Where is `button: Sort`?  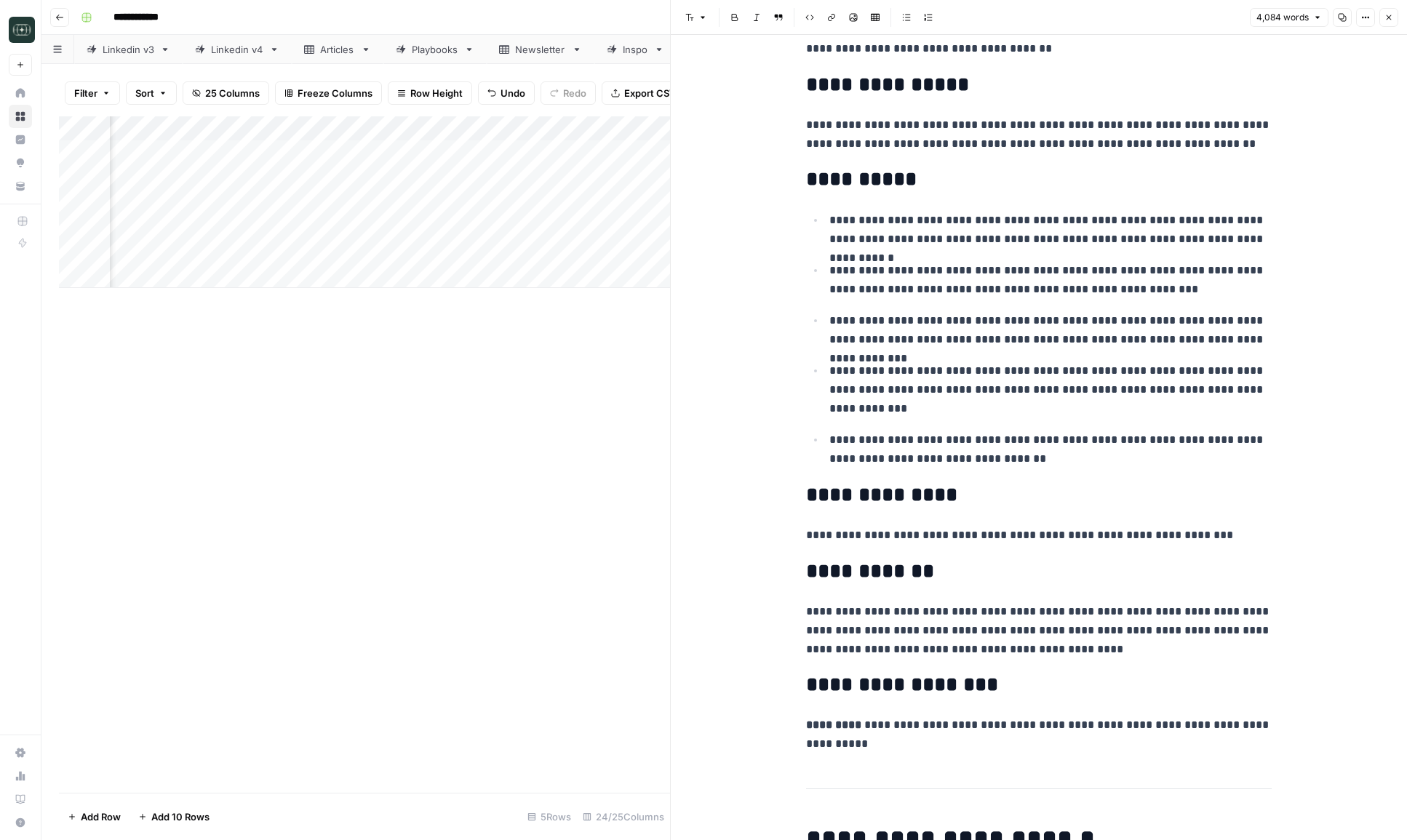
button: Sort is located at coordinates (151, 93).